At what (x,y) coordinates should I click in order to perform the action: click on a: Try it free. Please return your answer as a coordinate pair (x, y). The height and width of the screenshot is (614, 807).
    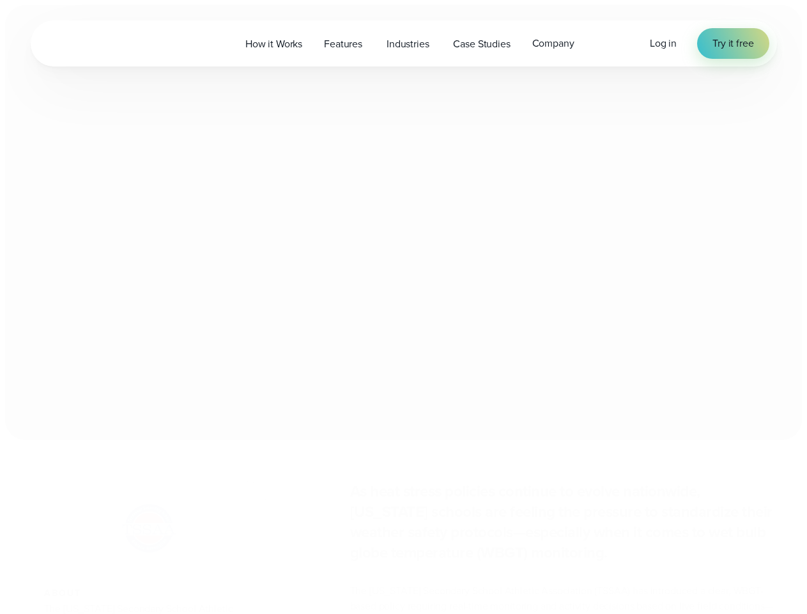
    Looking at the image, I should click on (733, 43).